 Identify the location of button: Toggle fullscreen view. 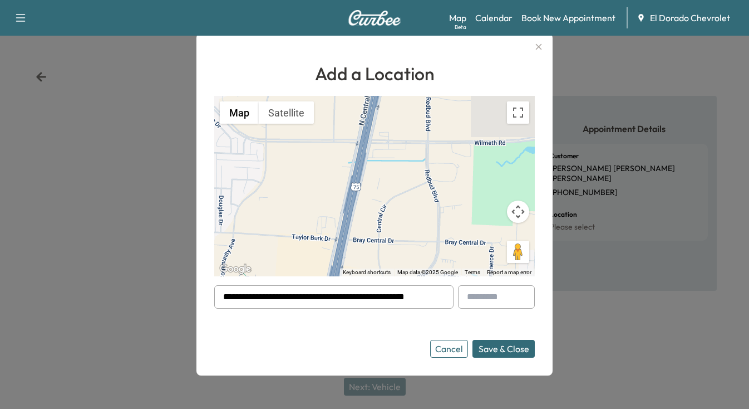
(518, 112).